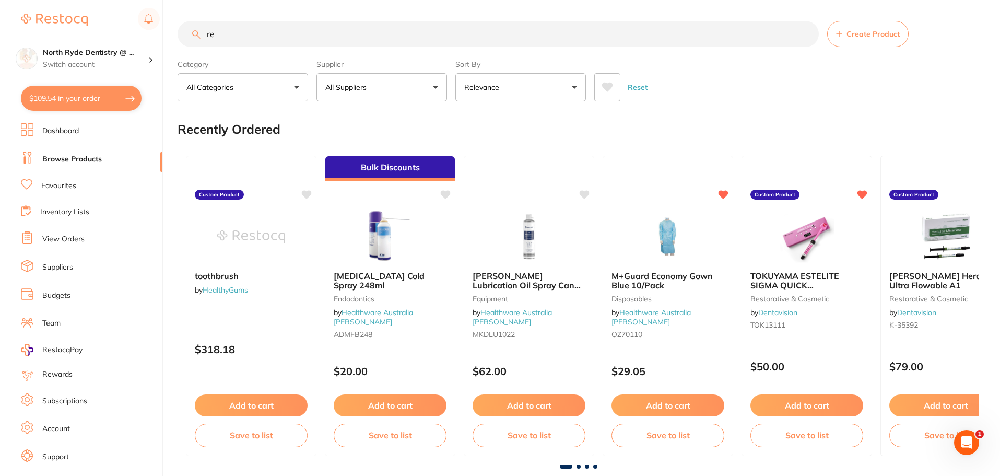  I want to click on label: Supplier, so click(382, 64).